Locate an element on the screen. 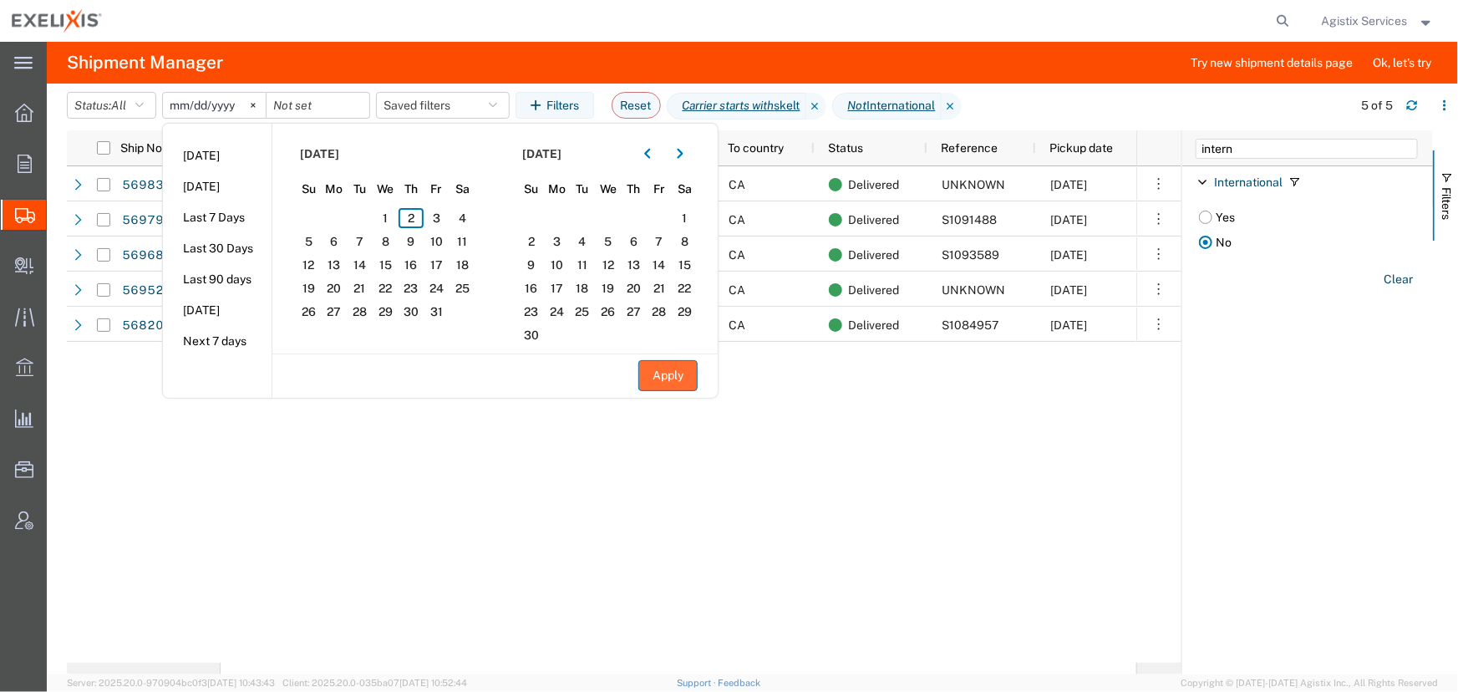 The image size is (1458, 692). img: logo is located at coordinates (57, 21).